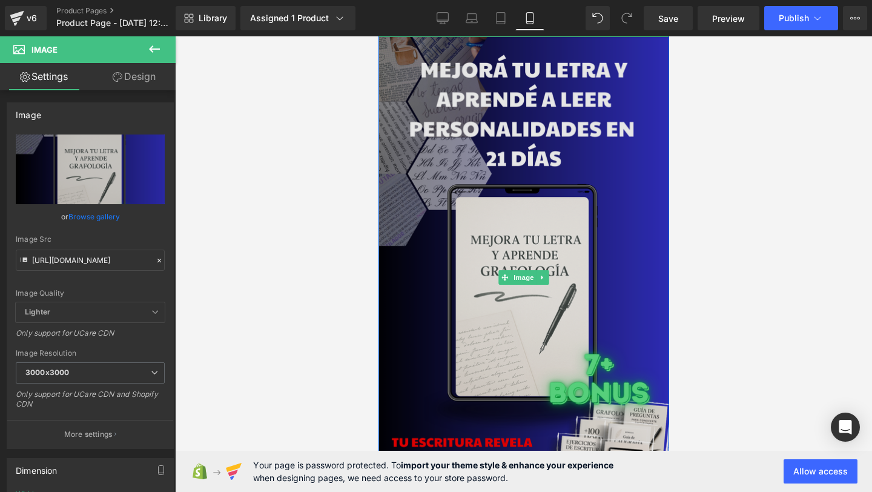 This screenshot has height=492, width=872. I want to click on div: Image Src, so click(90, 239).